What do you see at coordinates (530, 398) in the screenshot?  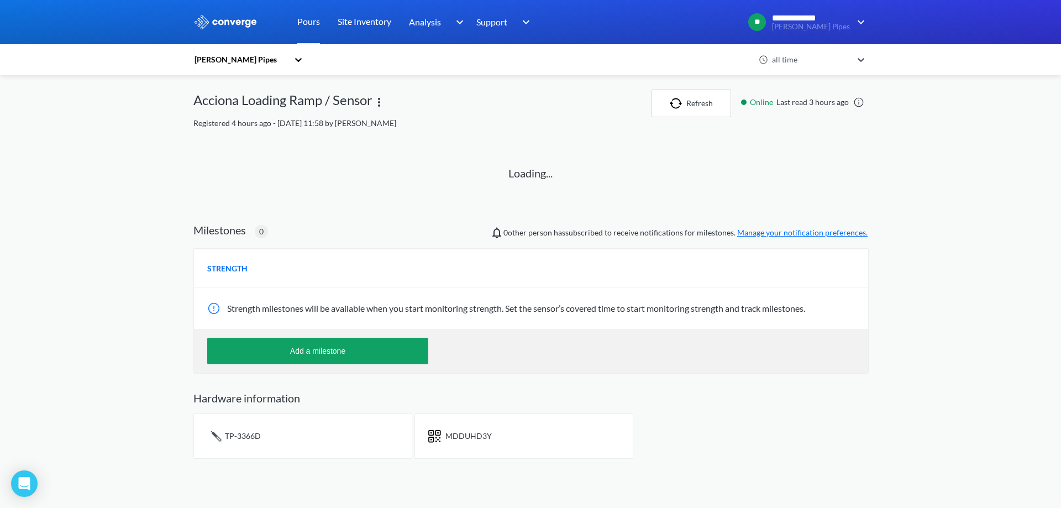 I see `h2: Hardware information` at bounding box center [530, 398].